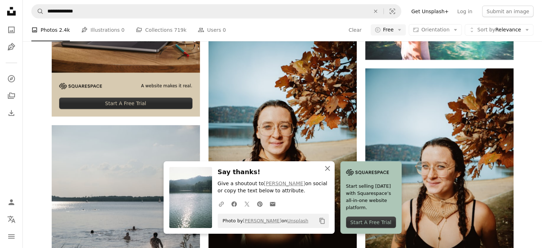  I want to click on button: Language, so click(11, 219).